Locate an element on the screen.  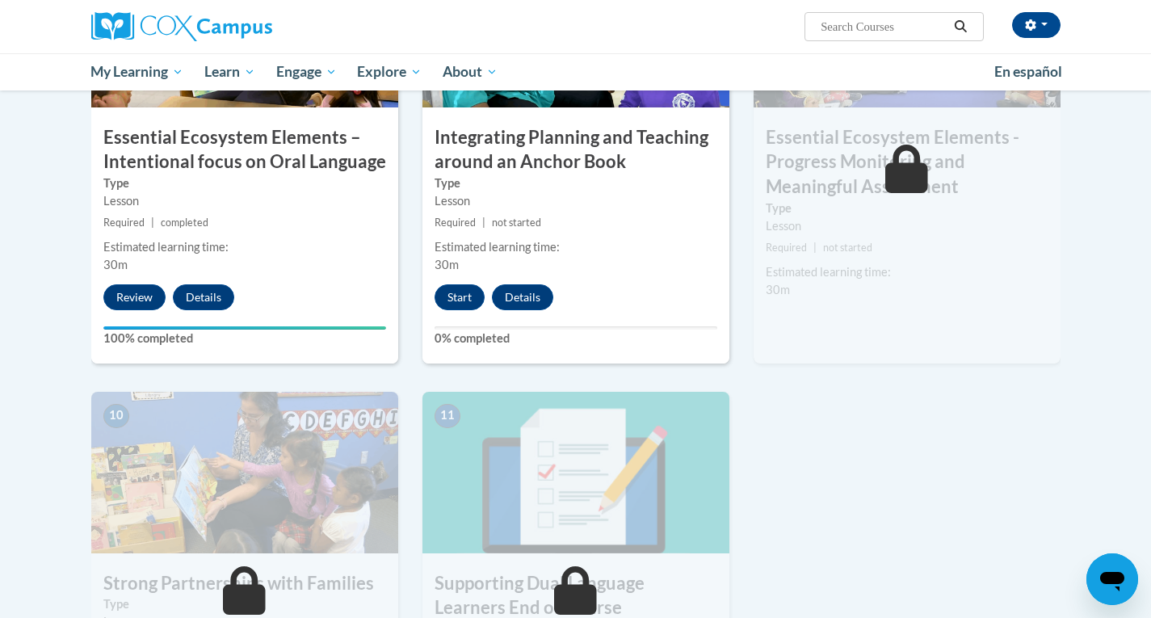
h3: Strong Partnerships with Families is located at coordinates (245, 583).